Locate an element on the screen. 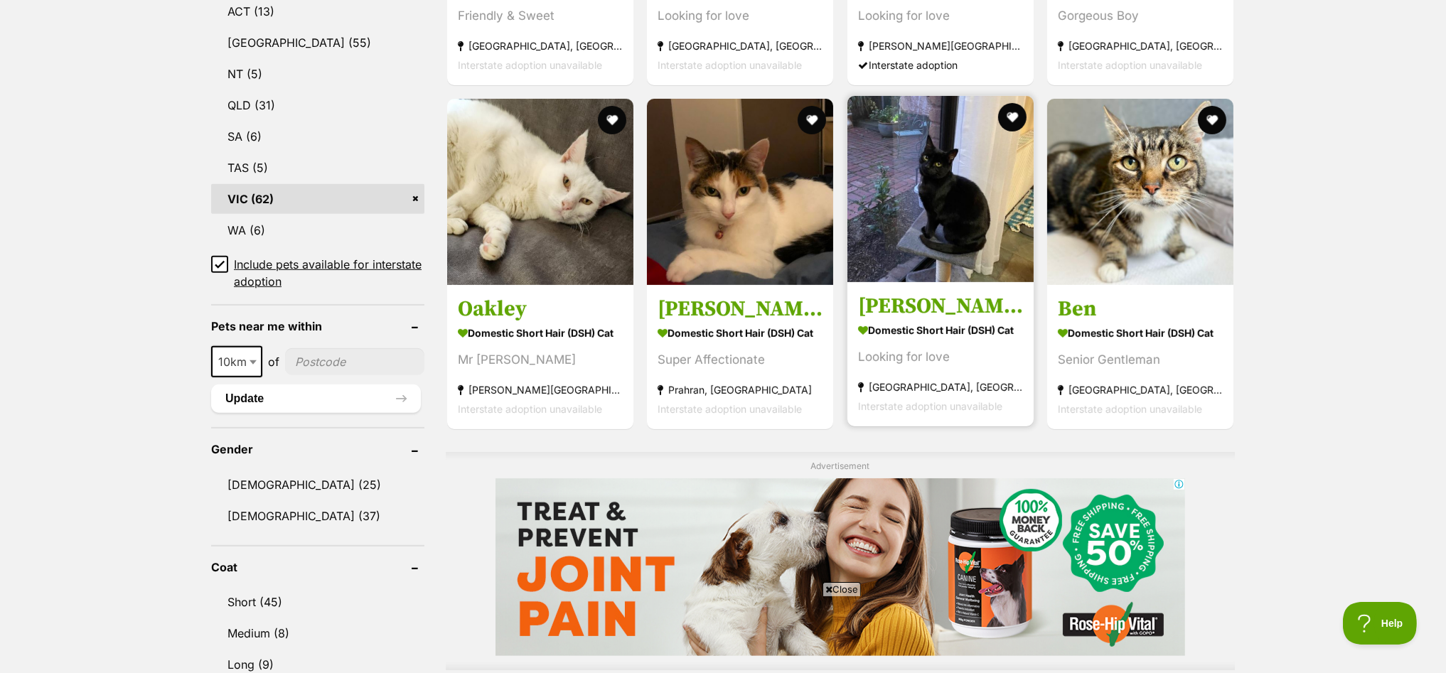  div: Super Affectionate is located at coordinates (740, 360).